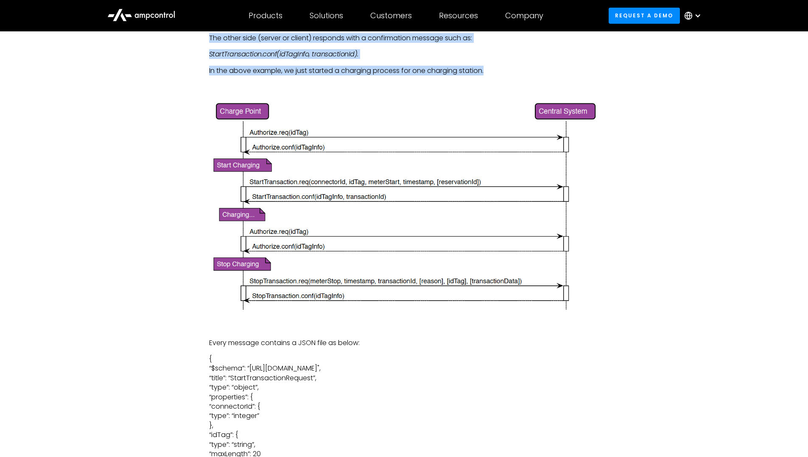 The width and height of the screenshot is (808, 457). I want to click on div: Resources, so click(458, 16).